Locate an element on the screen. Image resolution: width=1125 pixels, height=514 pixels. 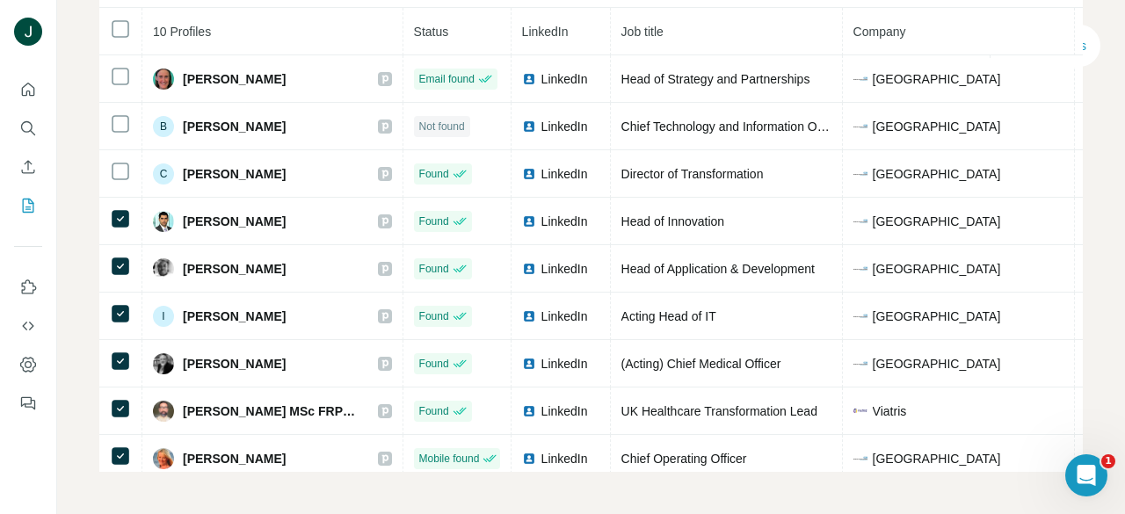
div: C is located at coordinates (164, 174).